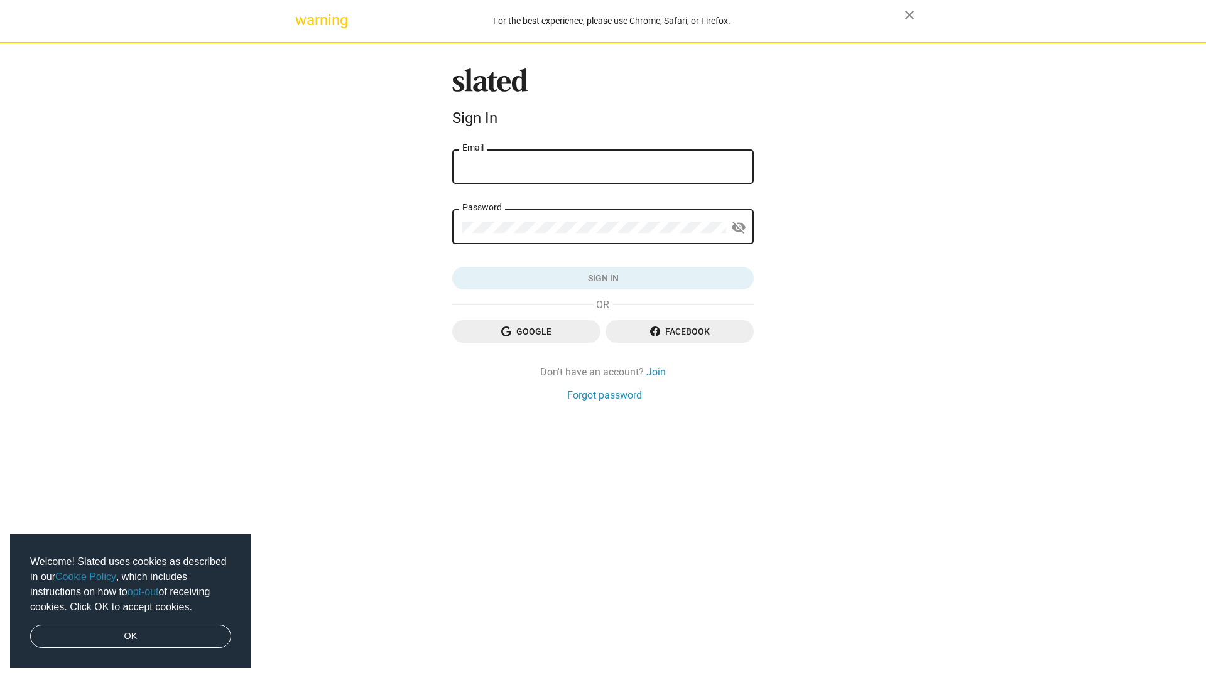  What do you see at coordinates (656, 372) in the screenshot?
I see `a: Join` at bounding box center [656, 372].